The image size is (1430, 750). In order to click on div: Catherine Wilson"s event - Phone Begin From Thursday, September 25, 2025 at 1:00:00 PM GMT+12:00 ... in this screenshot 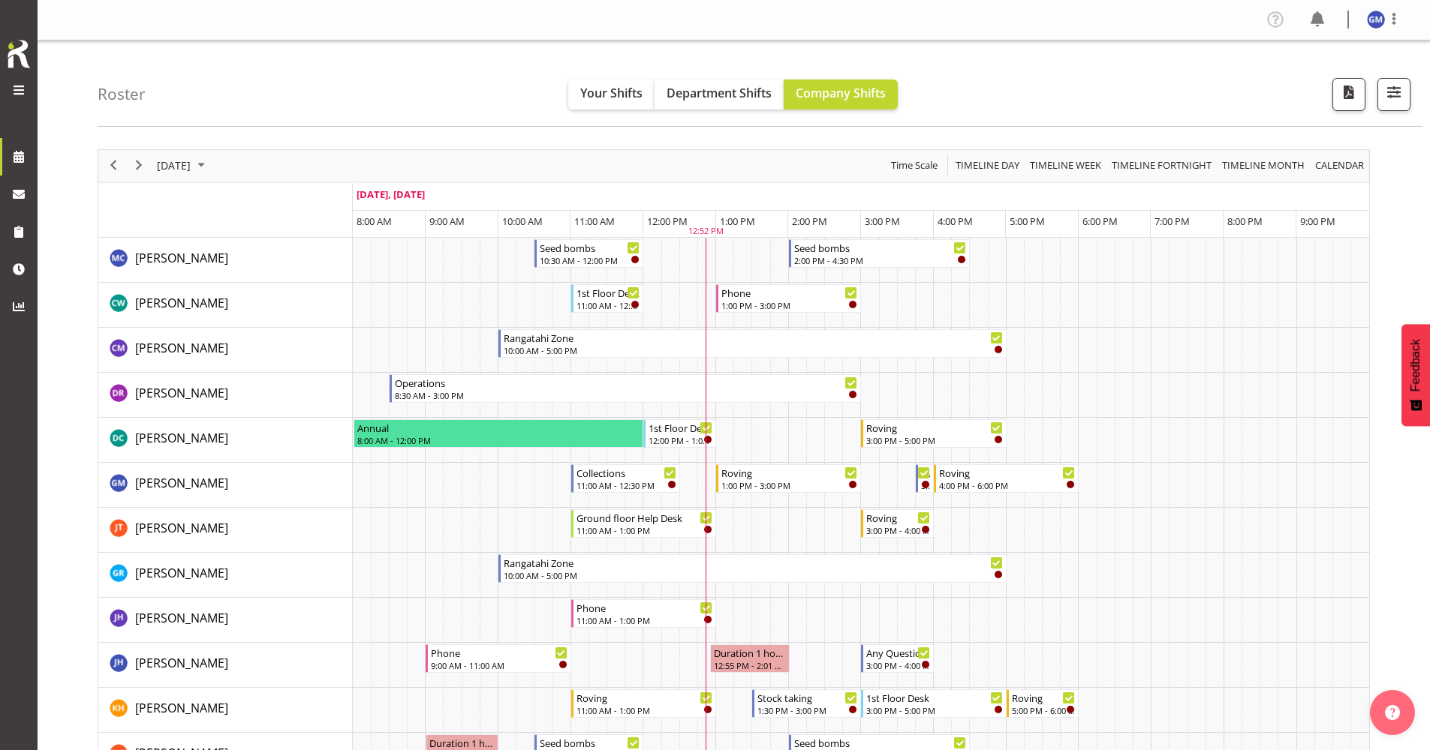, I will do `click(788, 299)`.